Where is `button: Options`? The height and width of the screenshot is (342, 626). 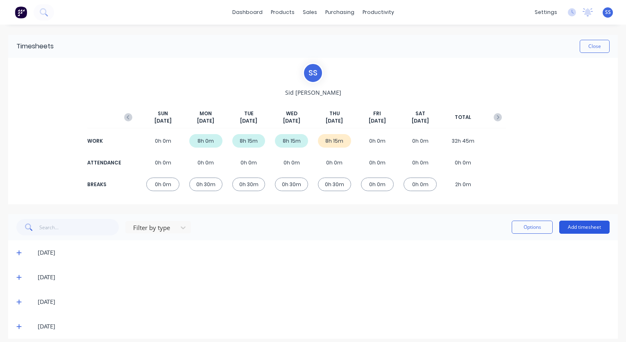 button: Options is located at coordinates (532, 227).